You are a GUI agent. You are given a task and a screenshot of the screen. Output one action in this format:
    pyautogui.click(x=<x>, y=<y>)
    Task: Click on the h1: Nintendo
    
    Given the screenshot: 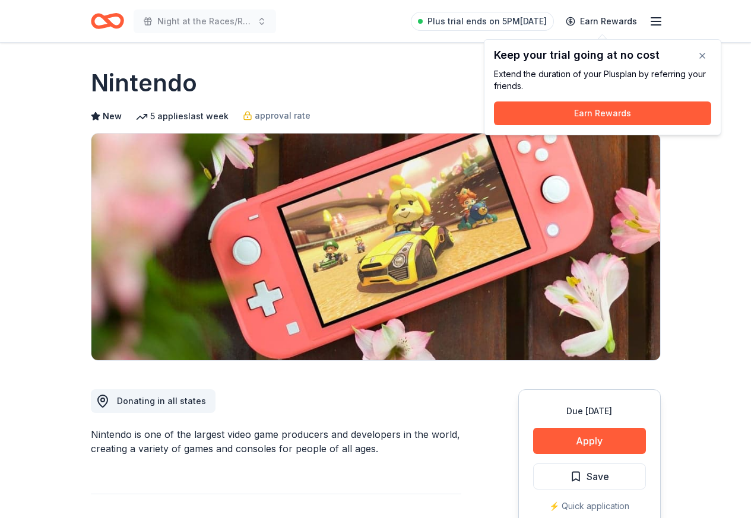 What is the action you would take?
    pyautogui.click(x=144, y=83)
    